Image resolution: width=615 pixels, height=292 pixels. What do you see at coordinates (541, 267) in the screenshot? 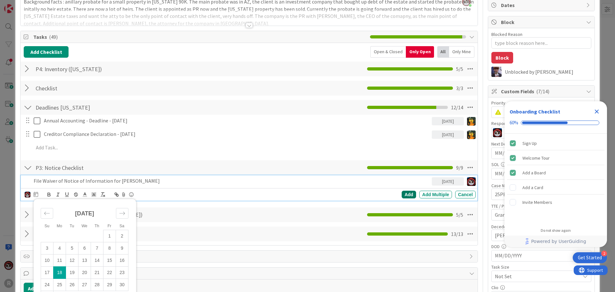
I see `div: Task Size` at bounding box center [541, 267].